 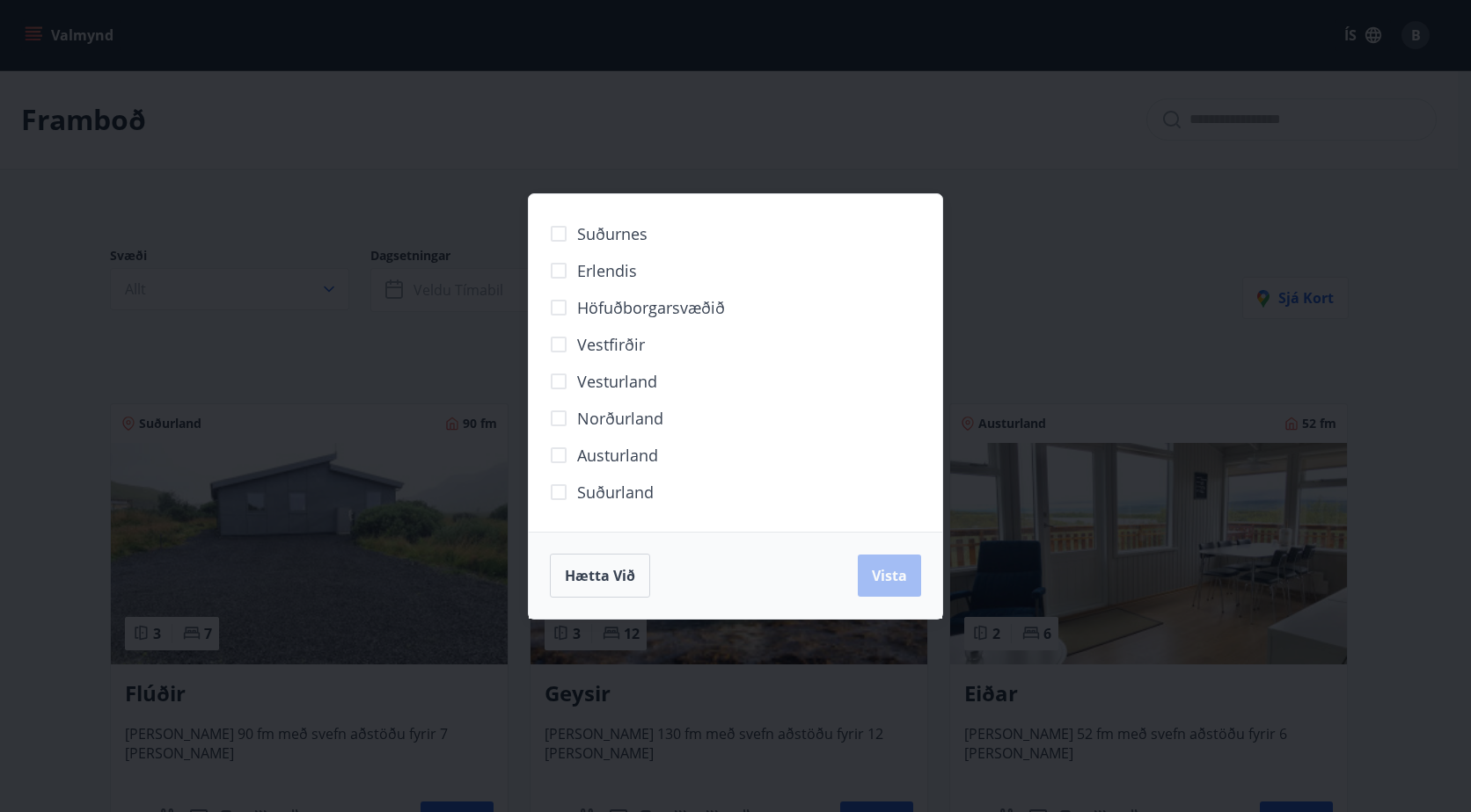 I want to click on span: Hætta við, so click(x=600, y=576).